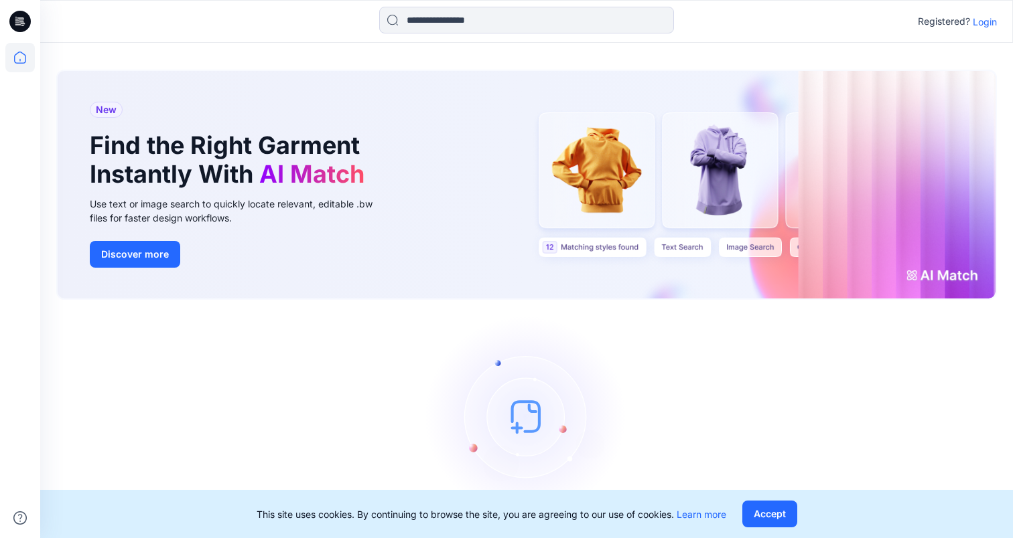 This screenshot has height=538, width=1013. I want to click on span: AI Match, so click(311, 174).